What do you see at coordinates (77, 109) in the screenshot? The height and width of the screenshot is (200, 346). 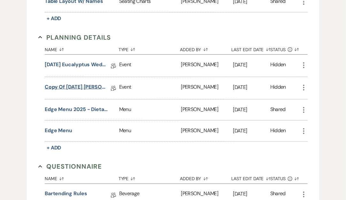 I see `button: Edge Menu 2025 - Dietary Notations` at bounding box center [77, 109].